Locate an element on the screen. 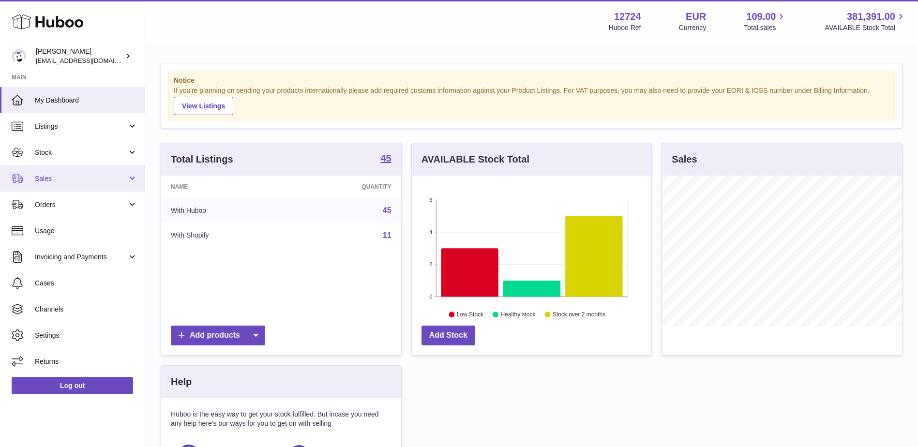  span: 109.00 is located at coordinates (761, 16).